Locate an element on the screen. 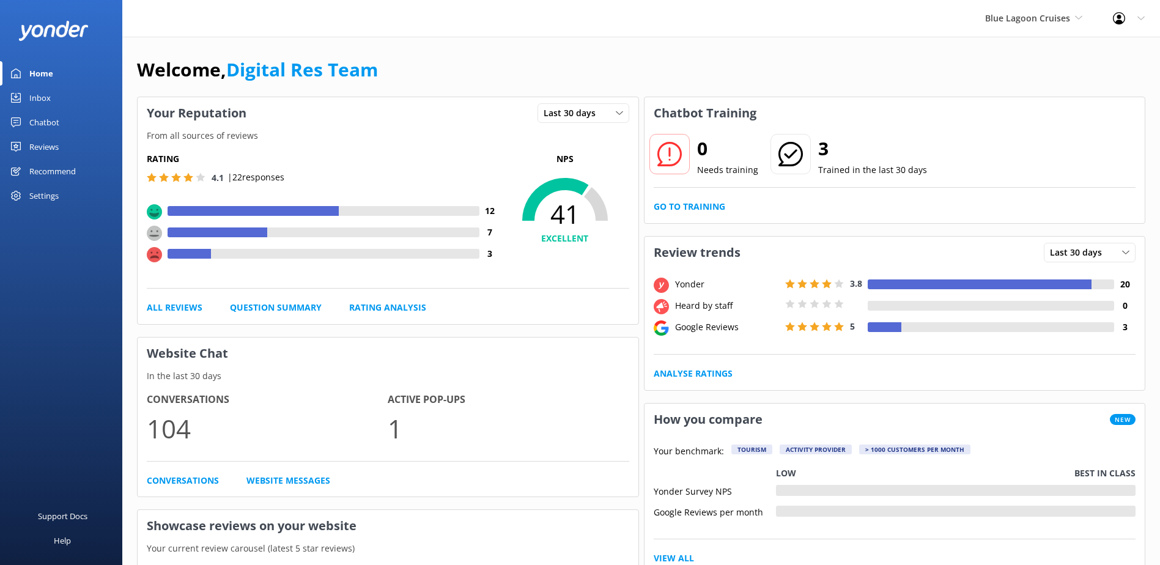 This screenshot has width=1160, height=565. p: 104 is located at coordinates (267, 428).